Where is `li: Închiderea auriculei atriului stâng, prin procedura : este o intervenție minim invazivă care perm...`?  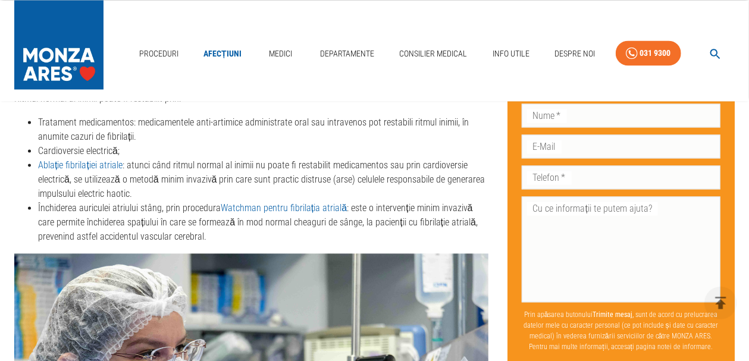 li: Închiderea auriculei atriului stâng, prin procedura : este o intervenție minim invazivă care perm... is located at coordinates (263, 223).